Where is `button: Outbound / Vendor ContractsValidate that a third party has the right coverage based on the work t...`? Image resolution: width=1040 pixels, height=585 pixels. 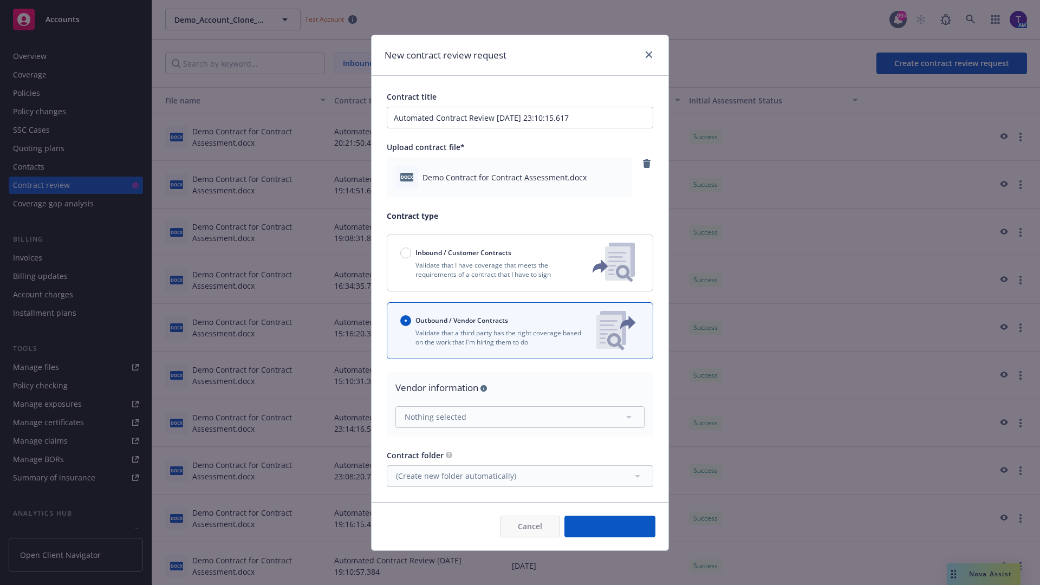
button: Outbound / Vendor ContractsValidate that a third party has the right coverage based on the work t... is located at coordinates (520, 330).